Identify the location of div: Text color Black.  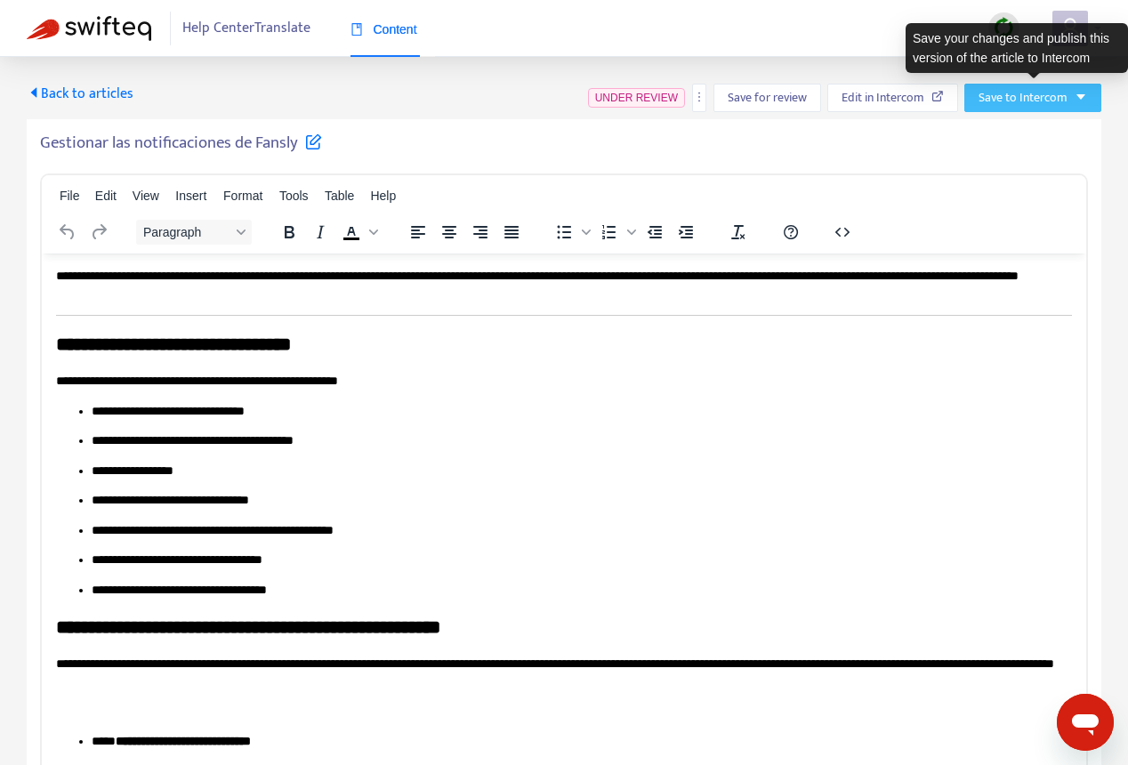
(358, 232).